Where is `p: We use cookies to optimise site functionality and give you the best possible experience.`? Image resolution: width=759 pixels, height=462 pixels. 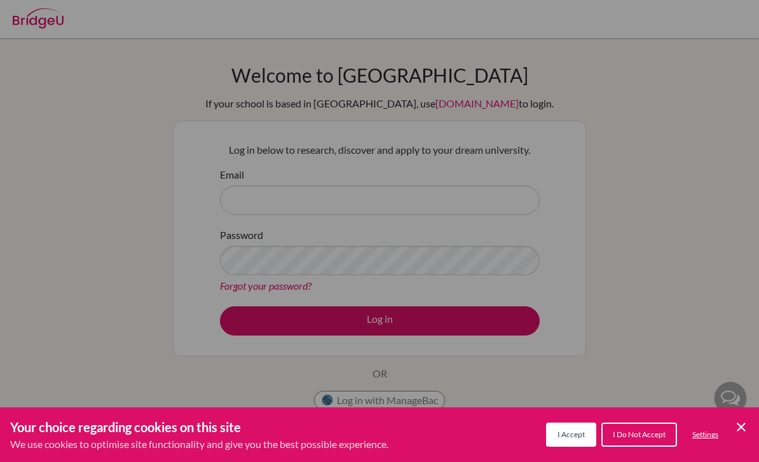
p: We use cookies to optimise site functionality and give you the best possible experience. is located at coordinates (199, 444).